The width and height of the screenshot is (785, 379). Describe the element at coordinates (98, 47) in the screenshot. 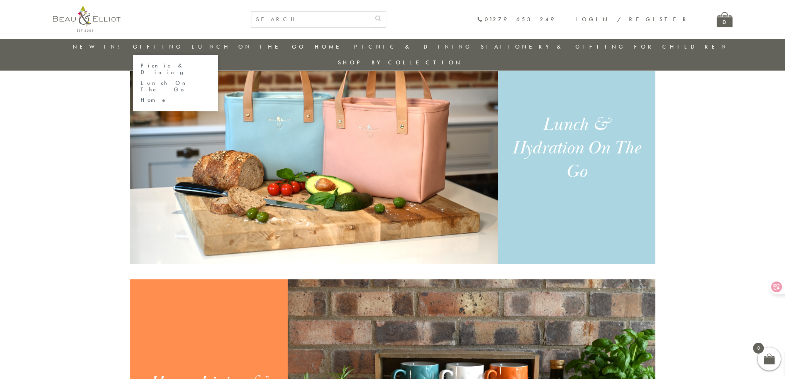

I see `a: New in!` at that location.